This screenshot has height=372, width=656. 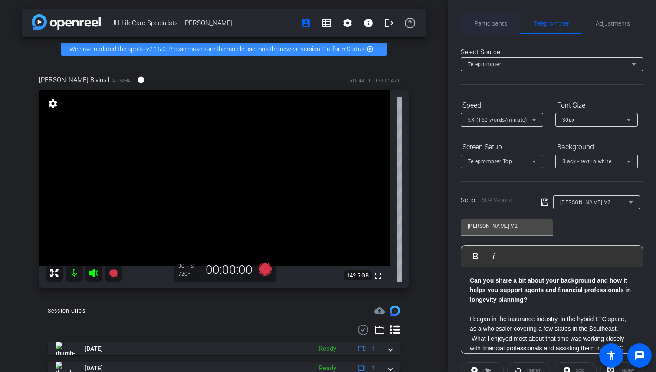 What do you see at coordinates (596, 105) in the screenshot?
I see `div: Font Size` at bounding box center [596, 105].